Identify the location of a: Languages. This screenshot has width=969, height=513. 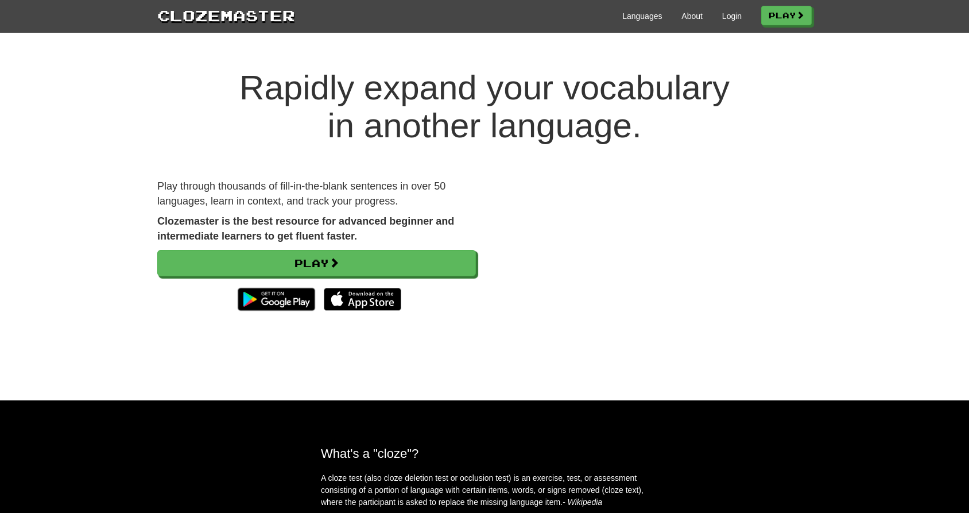
(642, 16).